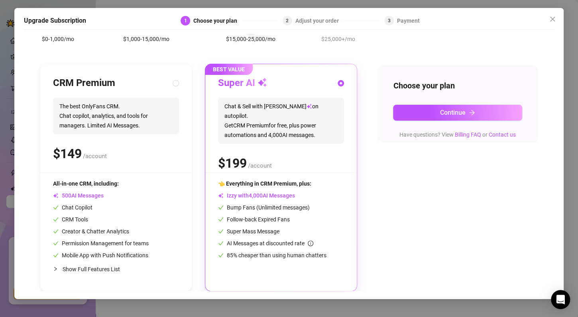 Image resolution: width=578 pixels, height=317 pixels. Describe the element at coordinates (101, 256) in the screenshot. I see `span: Mobile App with Push Notifications` at that location.